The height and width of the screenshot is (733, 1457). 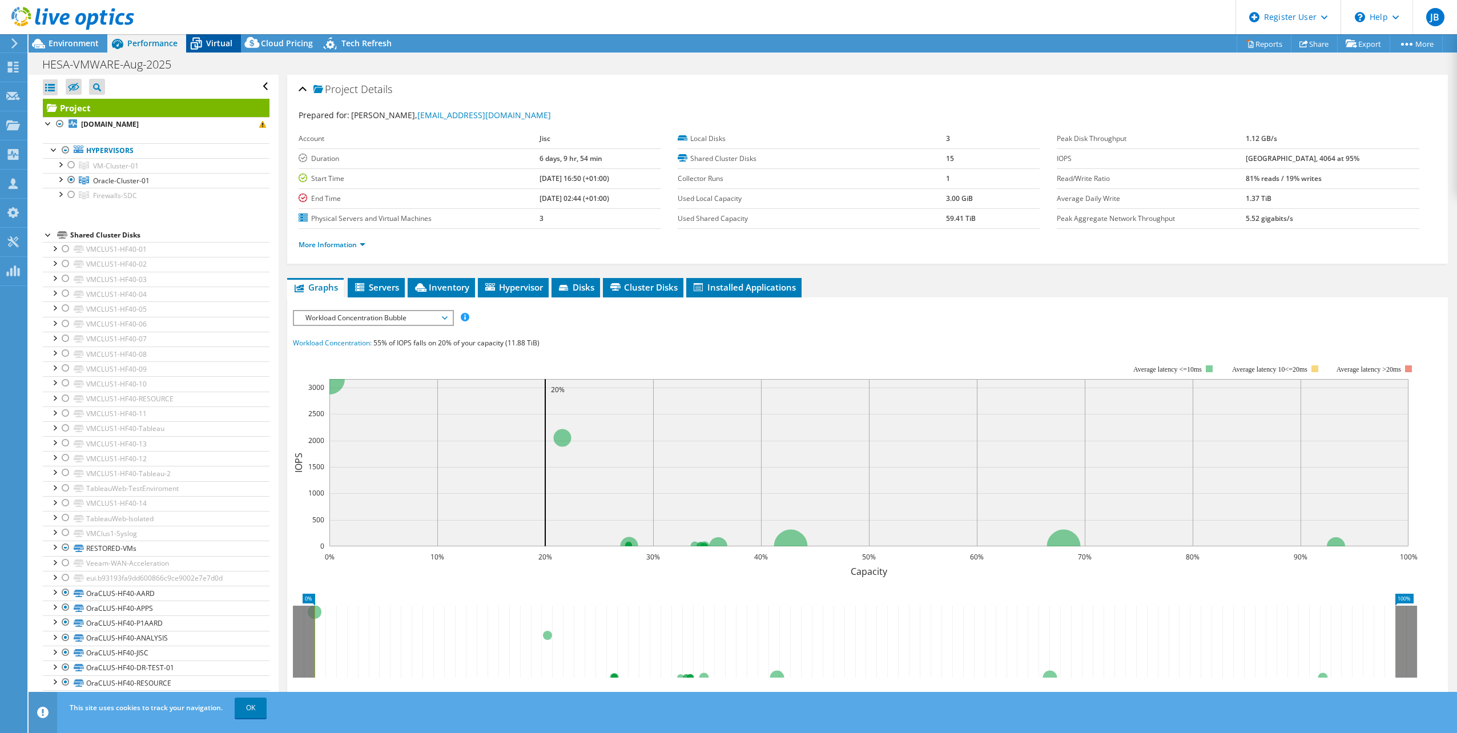 What do you see at coordinates (156, 324) in the screenshot?
I see `a: VMCLUS1-HF40-06` at bounding box center [156, 324].